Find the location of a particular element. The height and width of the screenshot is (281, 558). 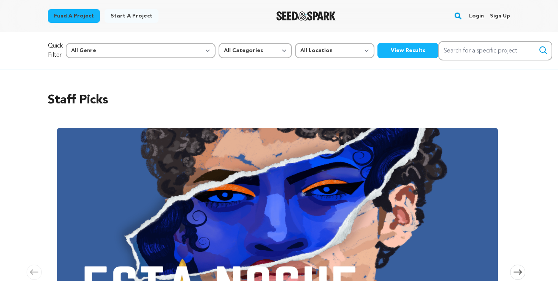

h2: Staff Picks is located at coordinates (279, 100).